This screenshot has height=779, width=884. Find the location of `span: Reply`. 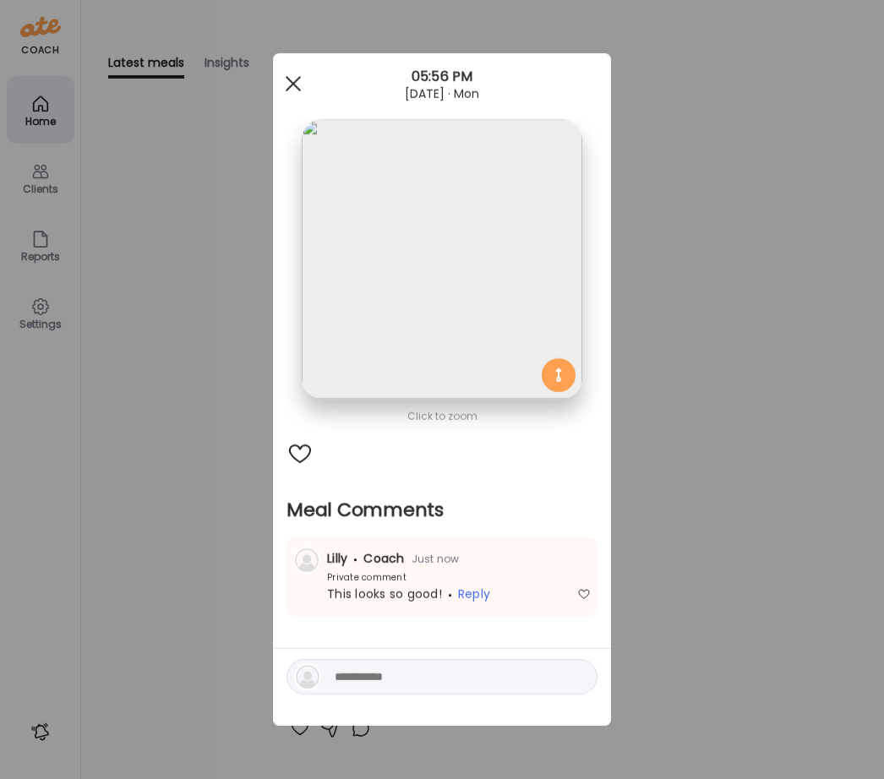

span: Reply is located at coordinates (474, 594).